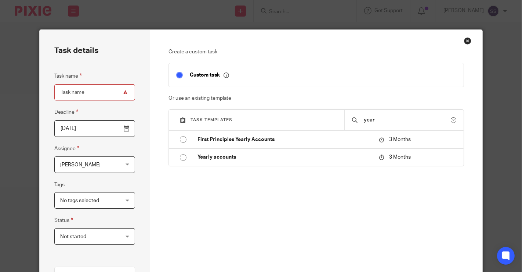  What do you see at coordinates (66, 112) in the screenshot?
I see `label: Deadline` at bounding box center [66, 112].